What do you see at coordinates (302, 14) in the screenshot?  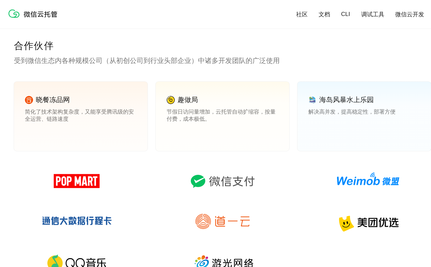 I see `a: 社区` at bounding box center [302, 14].